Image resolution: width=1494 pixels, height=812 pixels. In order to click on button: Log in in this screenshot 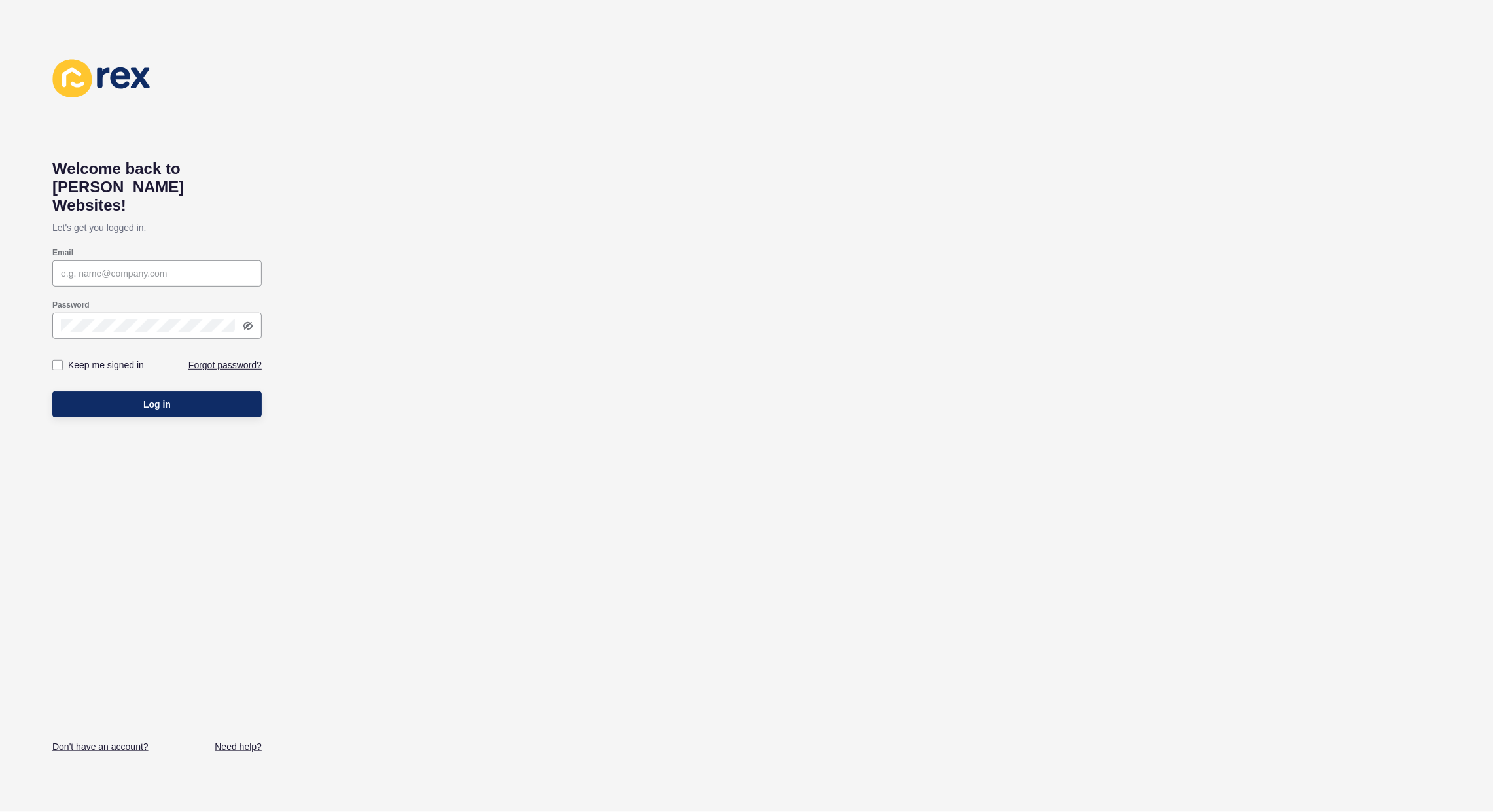, I will do `click(157, 404)`.